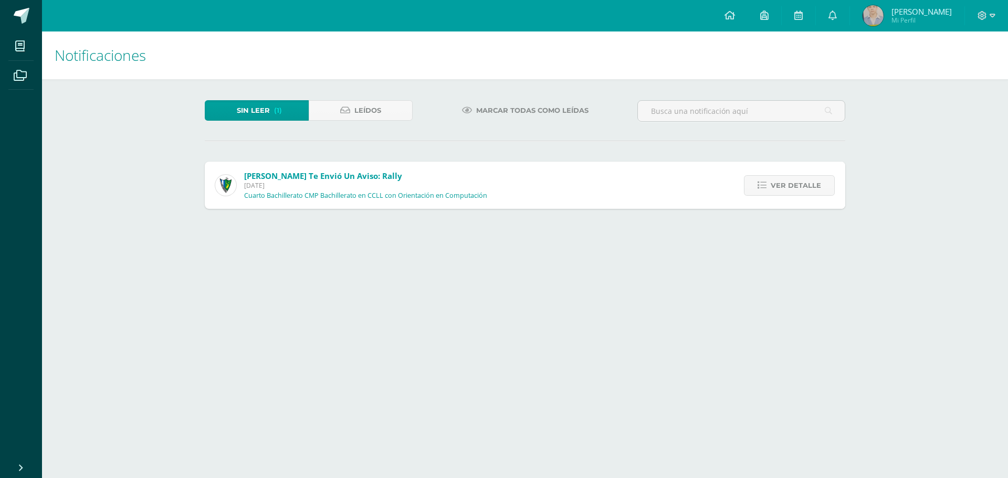  What do you see at coordinates (921, 20) in the screenshot?
I see `span: Mi Perfil` at bounding box center [921, 20].